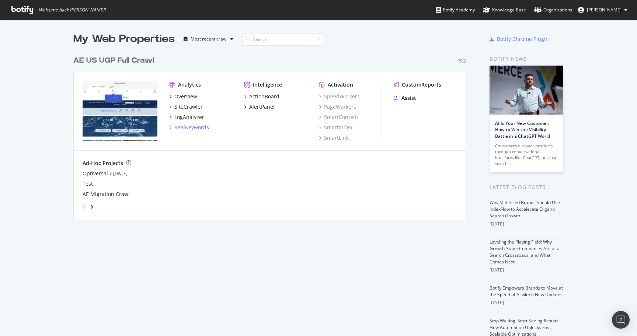  What do you see at coordinates (88, 184) in the screenshot?
I see `a: Test` at bounding box center [88, 184].